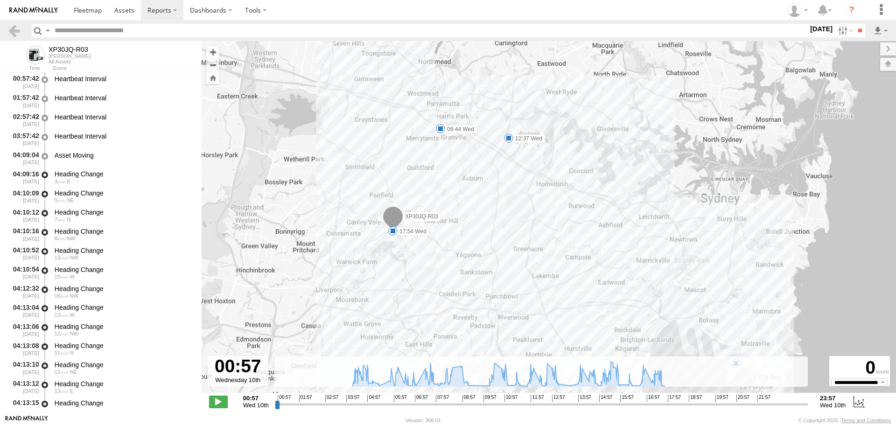 This screenshot has height=425, width=896. I want to click on span: 07:57, so click(442, 398).